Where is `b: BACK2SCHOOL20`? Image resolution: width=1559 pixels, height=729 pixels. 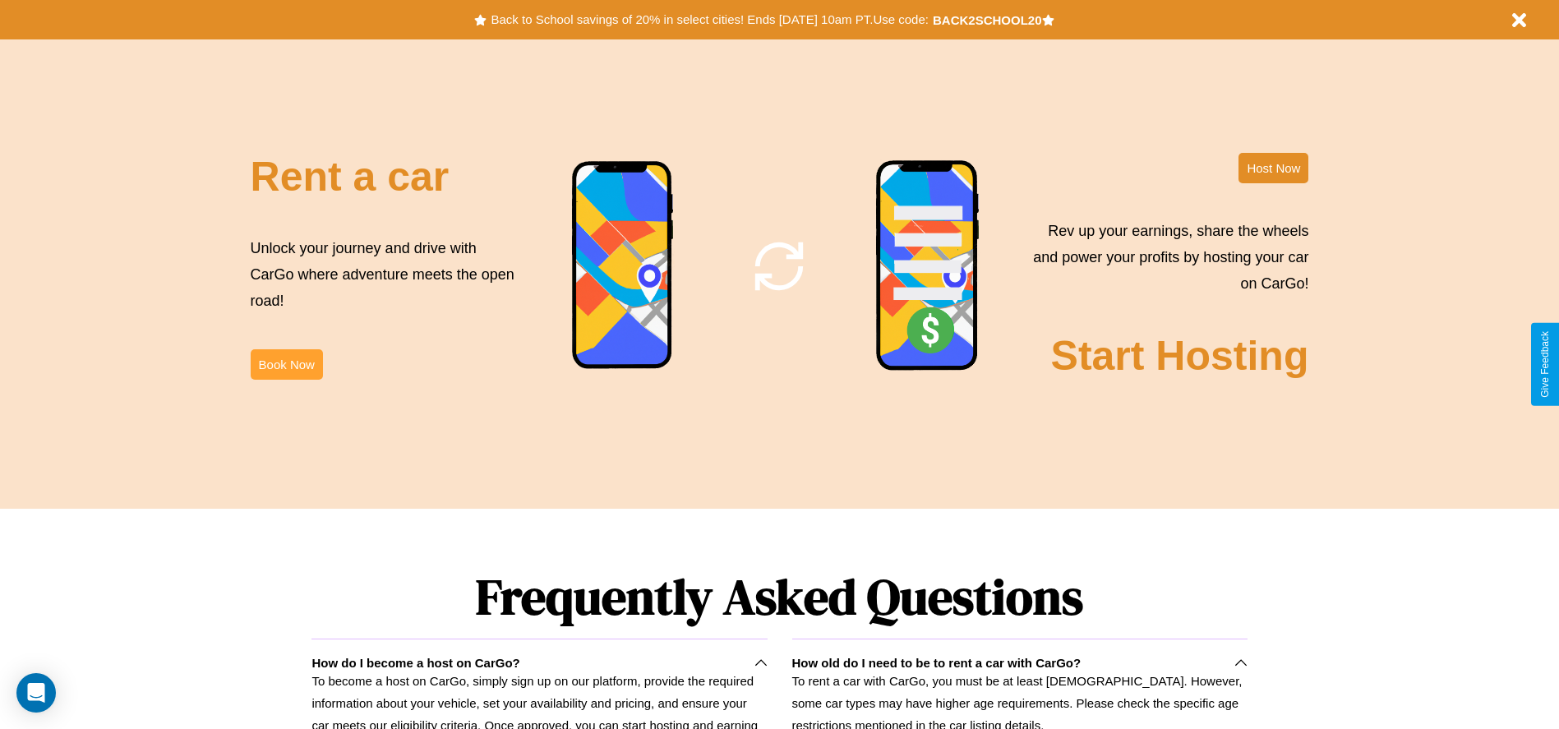 b: BACK2SCHOOL20 is located at coordinates (987, 20).